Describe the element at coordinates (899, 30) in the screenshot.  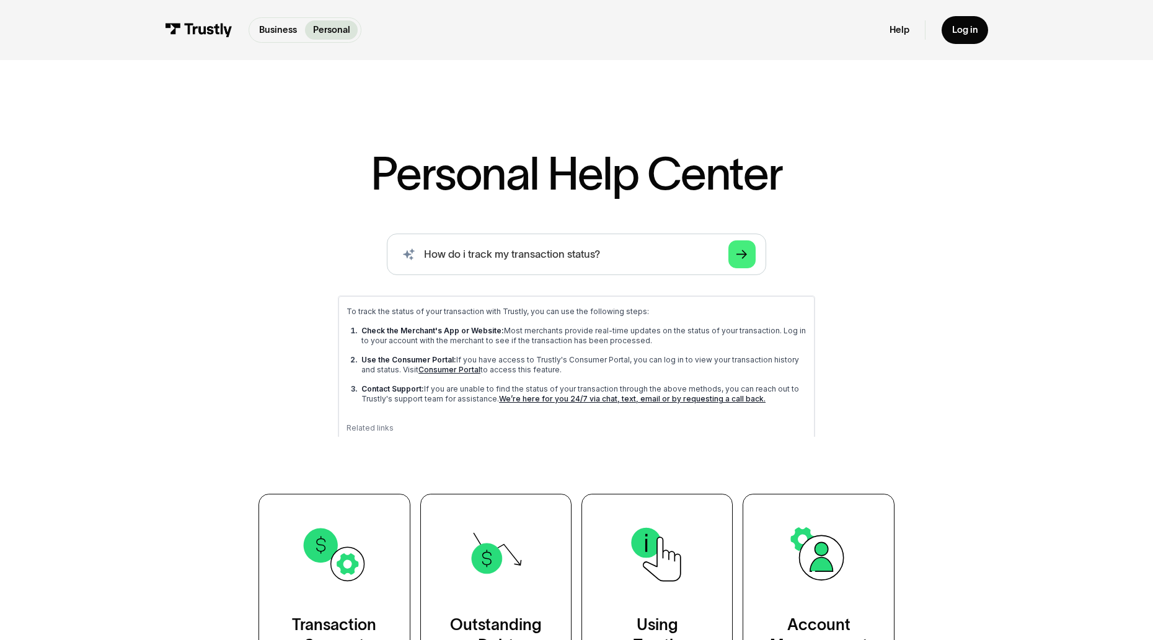
I see `a: Help` at that location.